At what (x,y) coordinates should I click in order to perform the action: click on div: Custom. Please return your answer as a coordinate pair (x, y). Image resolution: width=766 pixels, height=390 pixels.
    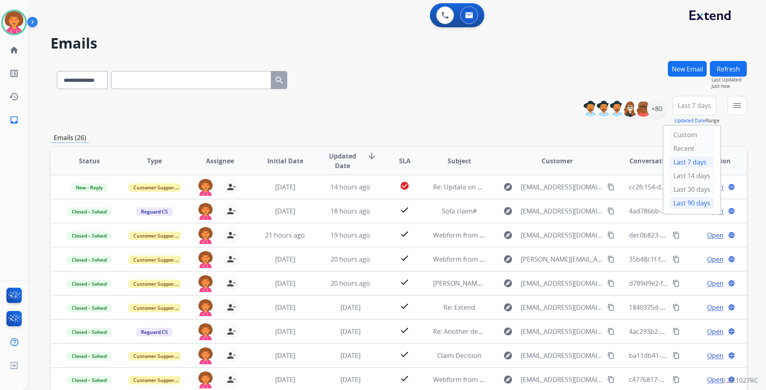
    Looking at the image, I should click on (692, 135).